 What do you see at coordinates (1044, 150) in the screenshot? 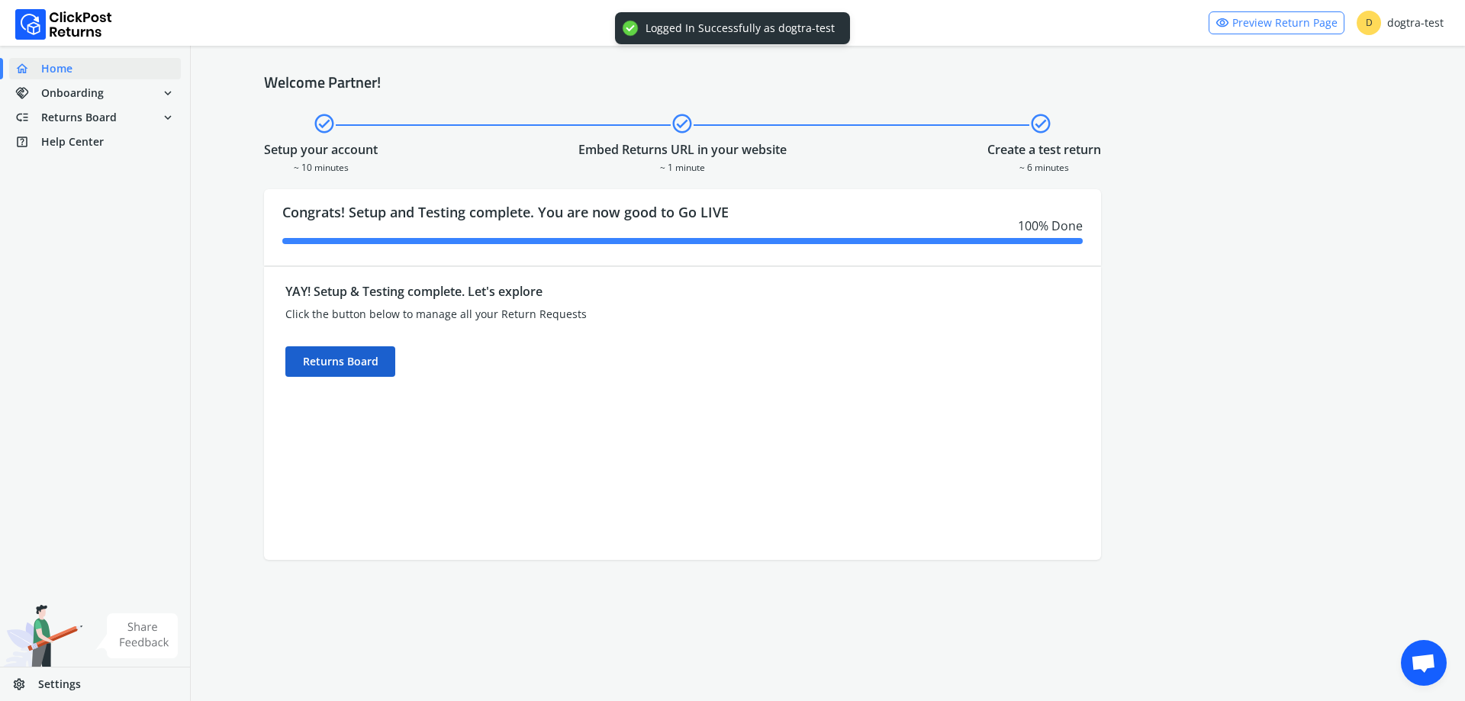
I see `div: Create a test return` at bounding box center [1044, 150].